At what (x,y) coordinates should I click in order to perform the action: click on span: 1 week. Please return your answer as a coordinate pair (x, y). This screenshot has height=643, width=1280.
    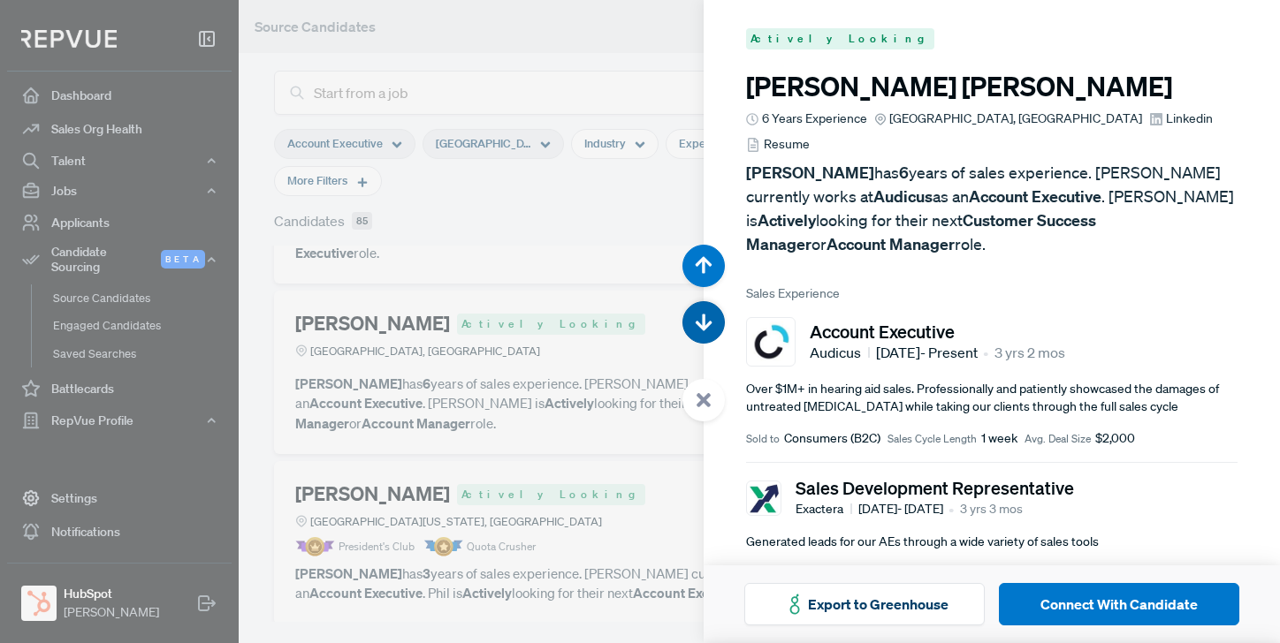
    Looking at the image, I should click on (999, 438).